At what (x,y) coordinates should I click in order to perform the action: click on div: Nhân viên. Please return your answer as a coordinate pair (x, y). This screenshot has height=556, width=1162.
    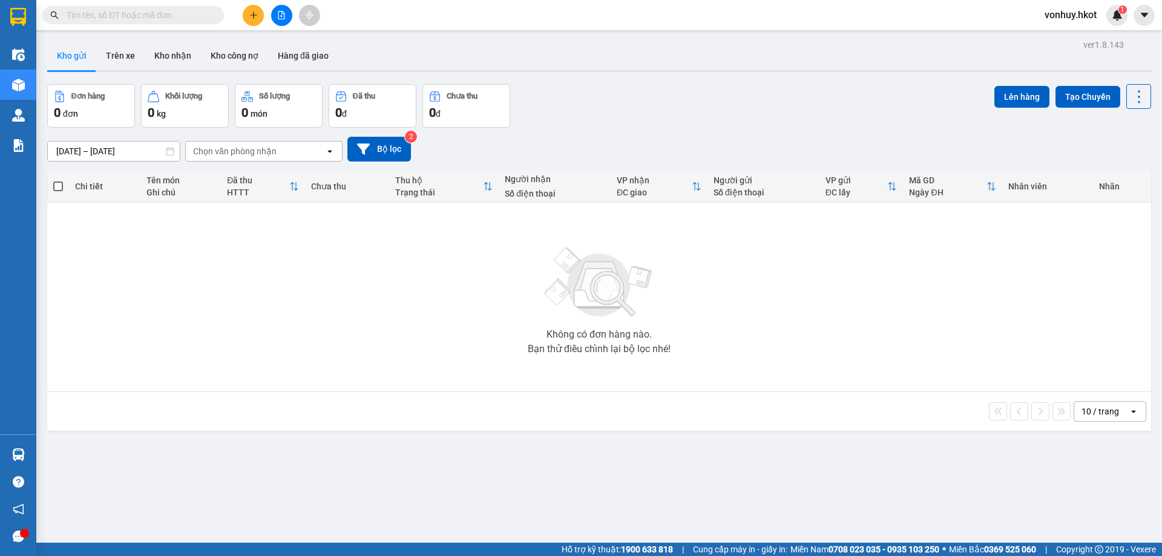
    Looking at the image, I should click on (1047, 186).